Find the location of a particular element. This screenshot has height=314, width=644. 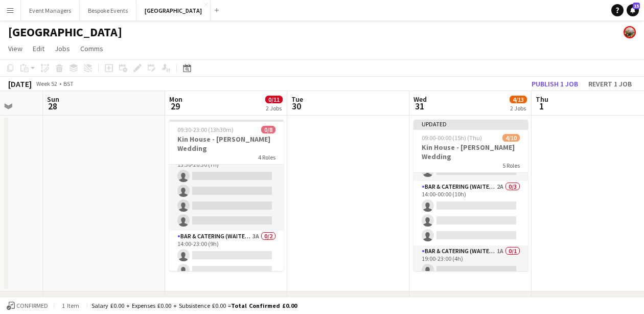

span: 31 is located at coordinates (419, 106).